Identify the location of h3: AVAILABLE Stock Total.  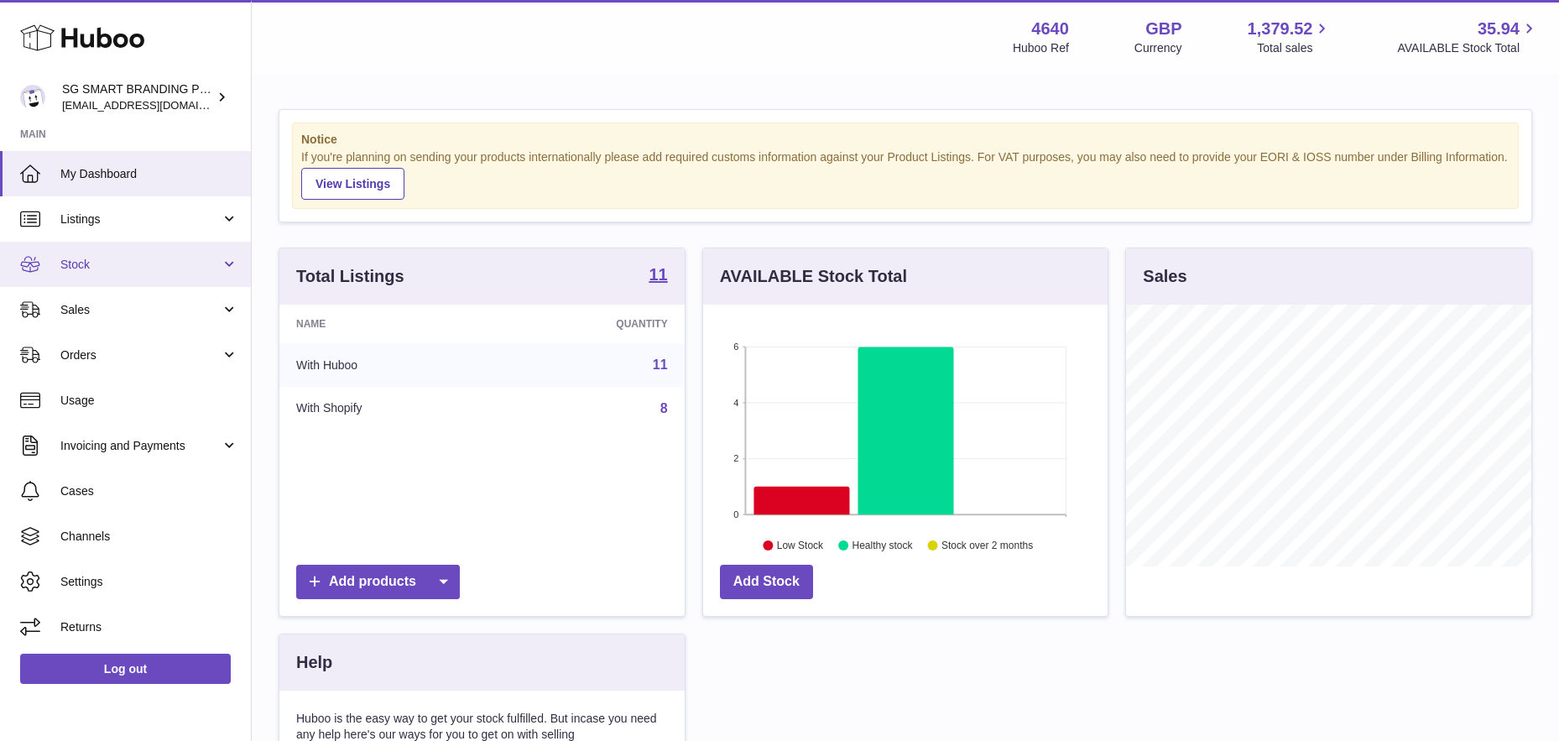
(813, 276).